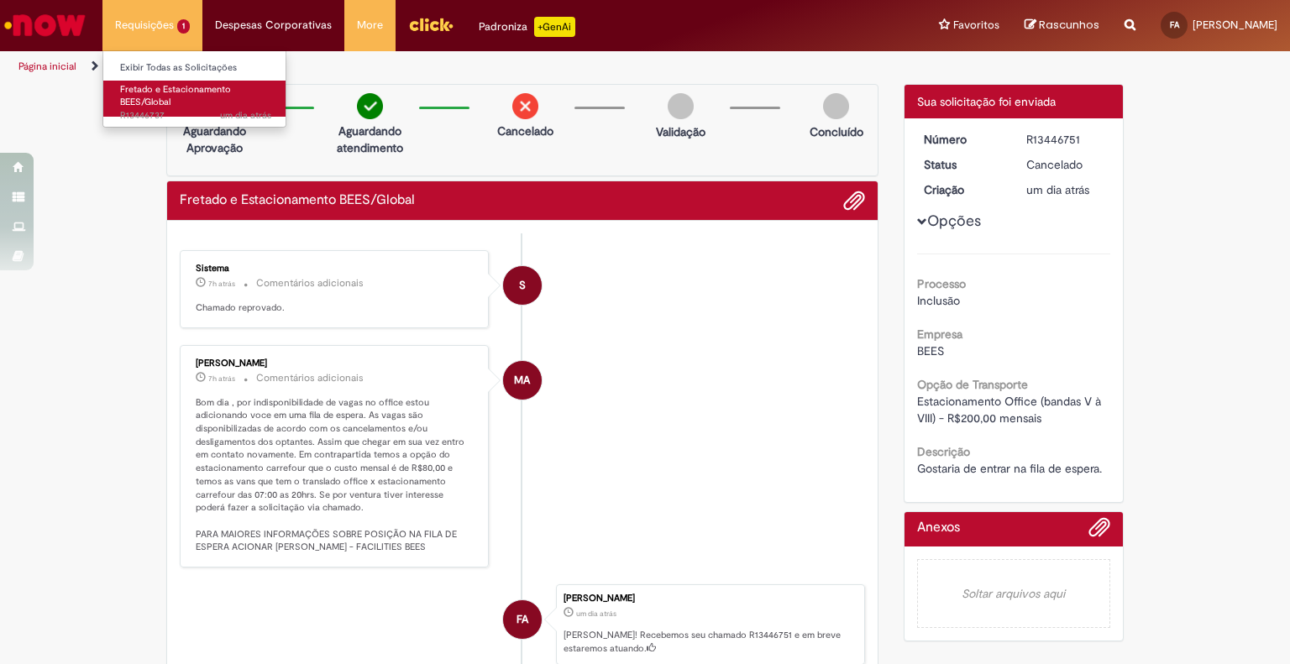 The width and height of the screenshot is (1290, 664). What do you see at coordinates (938, 301) in the screenshot?
I see `span: Inclusão` at bounding box center [938, 301].